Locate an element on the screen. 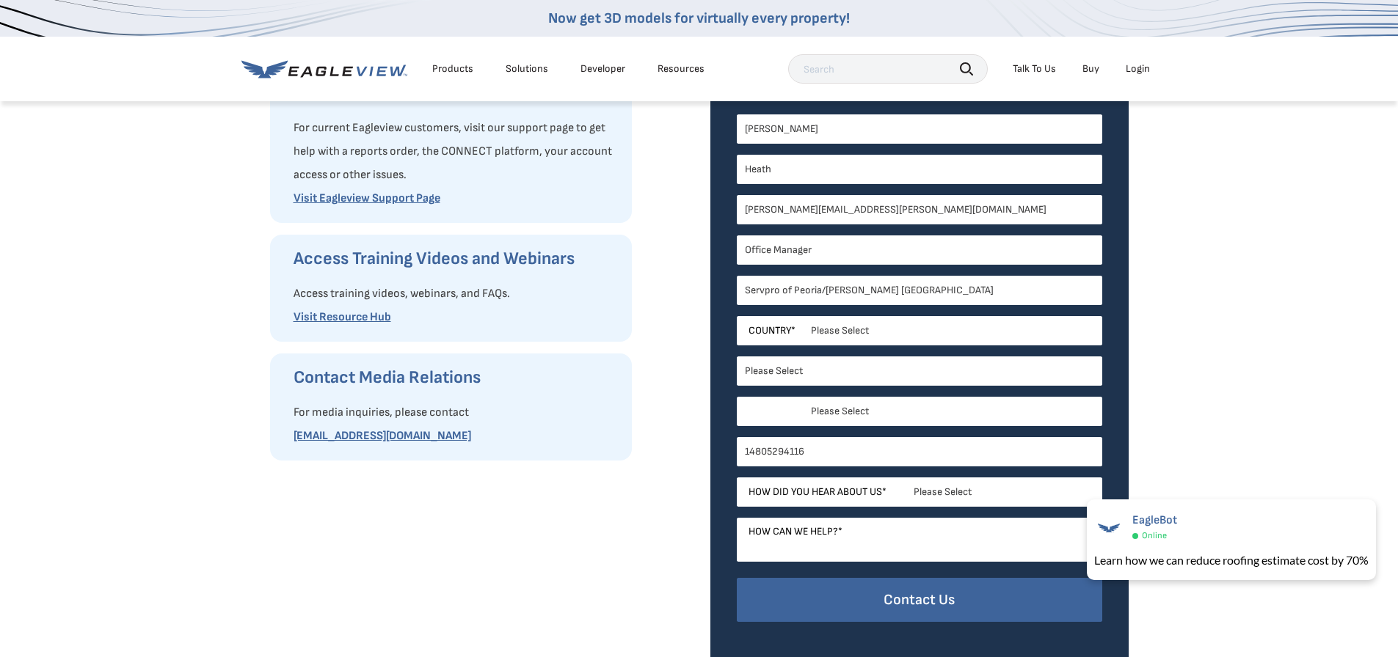  a: Visit Eagleview Support Page is located at coordinates (367, 198).